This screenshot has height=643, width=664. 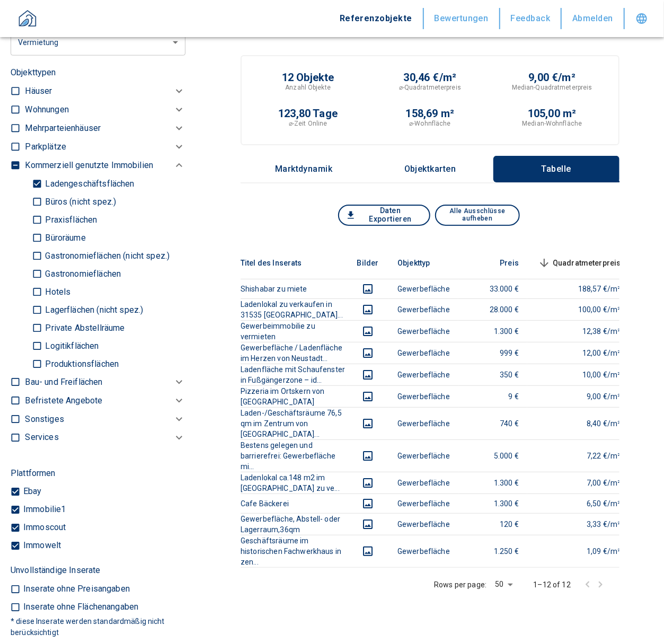 What do you see at coordinates (493, 352) in the screenshot?
I see `td: 999 €` at bounding box center [493, 352].